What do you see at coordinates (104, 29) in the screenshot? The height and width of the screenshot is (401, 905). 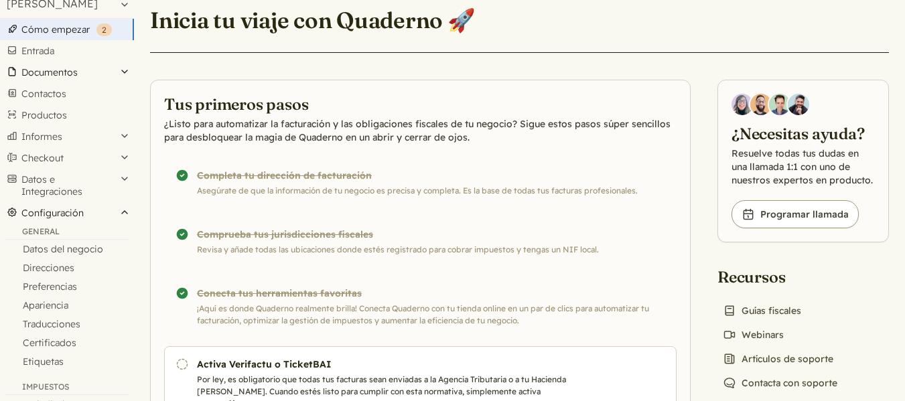 I see `span: 2` at bounding box center [104, 29].